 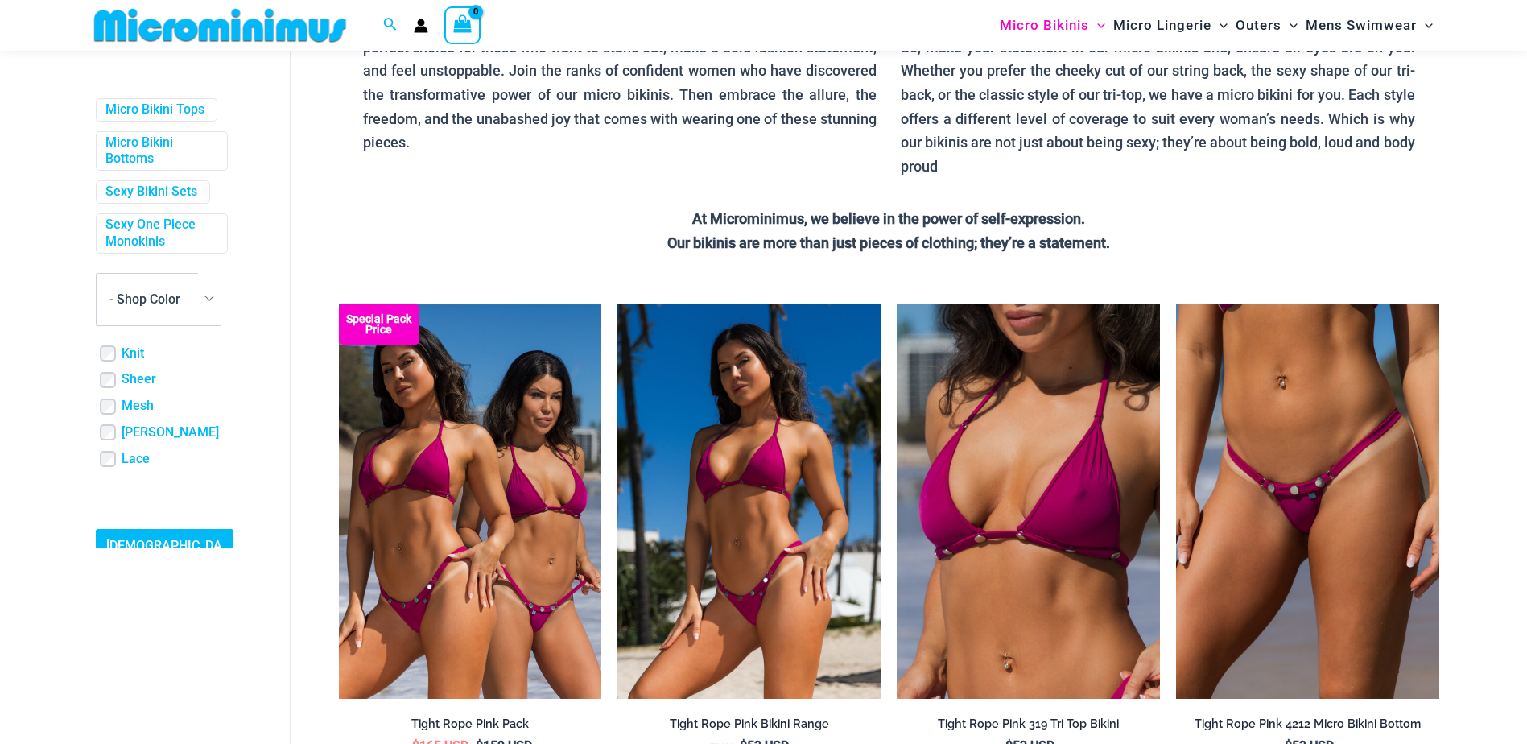 I want to click on a: Tight Rope Pink 319 Tri Top Bikini, so click(x=1028, y=727).